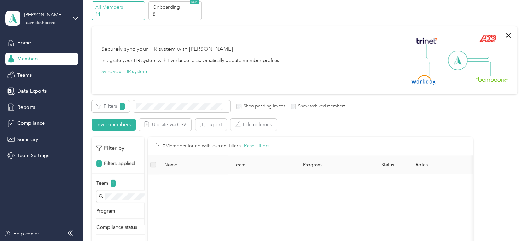 Image resolution: width=529 pixels, height=241 pixels. What do you see at coordinates (111, 106) in the screenshot?
I see `button: Filters1` at bounding box center [111, 106].